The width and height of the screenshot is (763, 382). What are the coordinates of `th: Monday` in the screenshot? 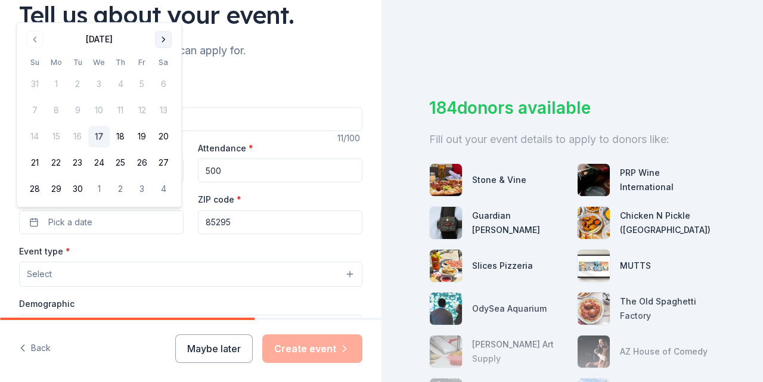 It's located at (56, 62).